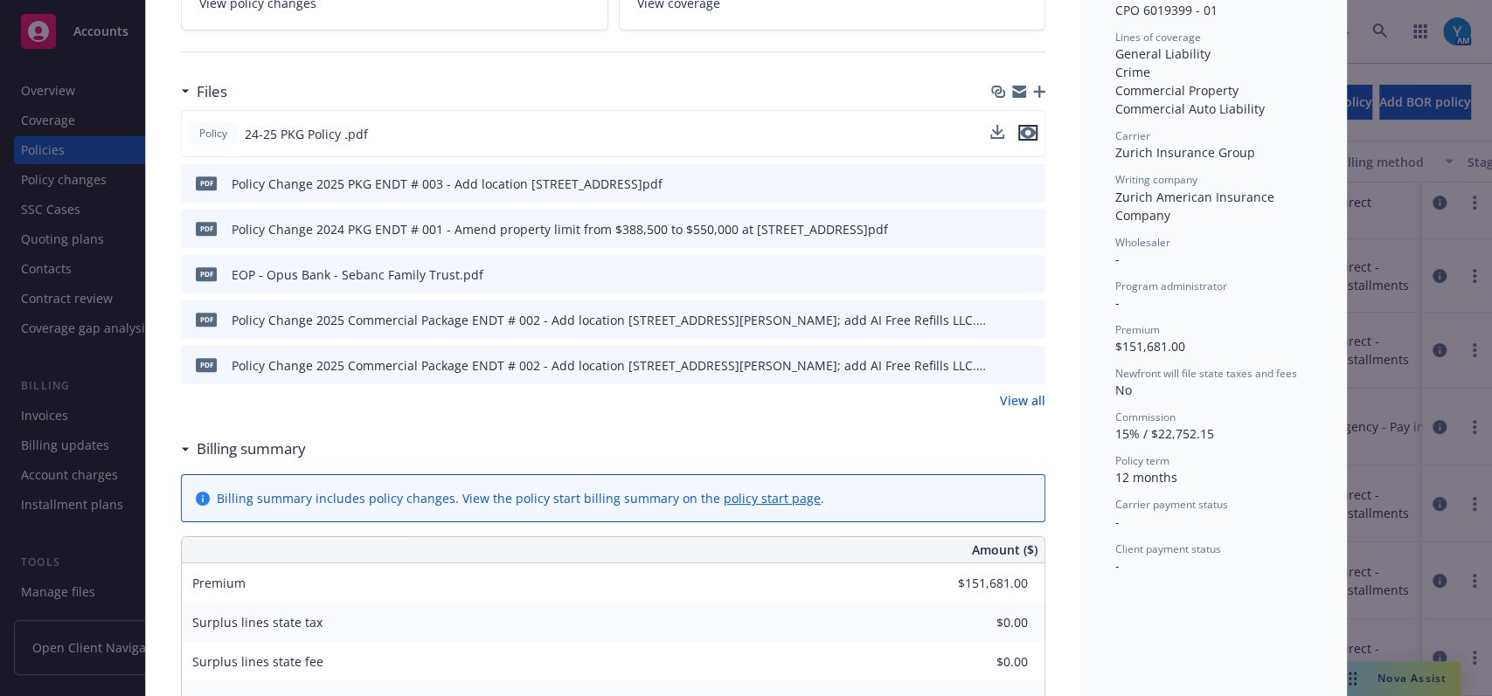 The image size is (1492, 696). I want to click on span: Carrier, so click(1133, 135).